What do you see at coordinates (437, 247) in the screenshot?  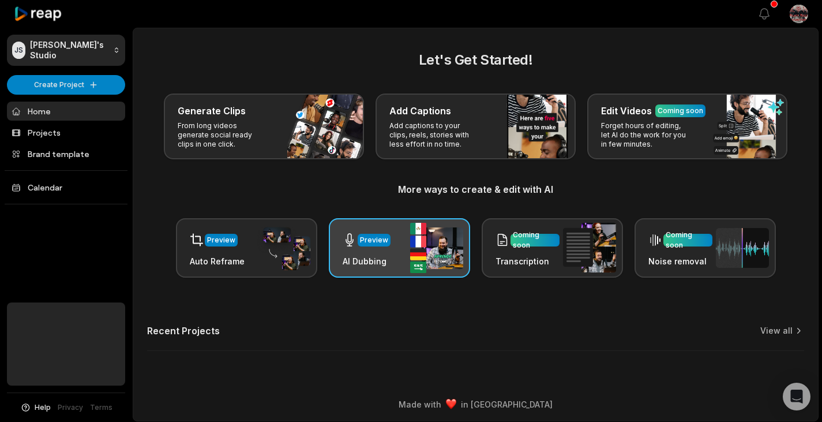 I see `img: ai_dubbing.png` at bounding box center [437, 247].